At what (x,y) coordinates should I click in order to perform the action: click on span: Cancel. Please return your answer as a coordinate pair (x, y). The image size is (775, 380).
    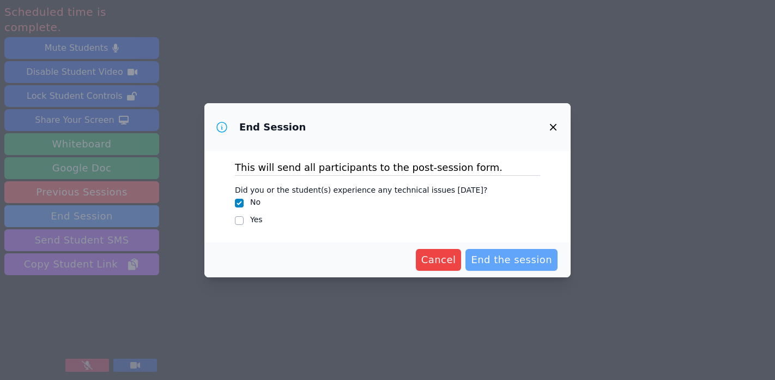
    Looking at the image, I should click on (439, 260).